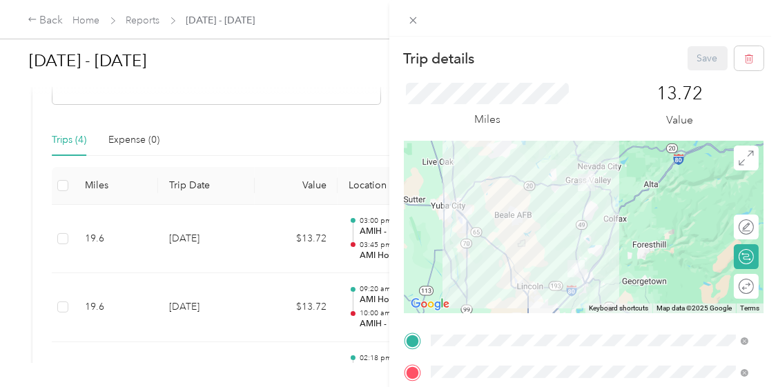  Describe the element at coordinates (430, 304) in the screenshot. I see `a: Open this area in Google Maps (opens a new window)` at that location.